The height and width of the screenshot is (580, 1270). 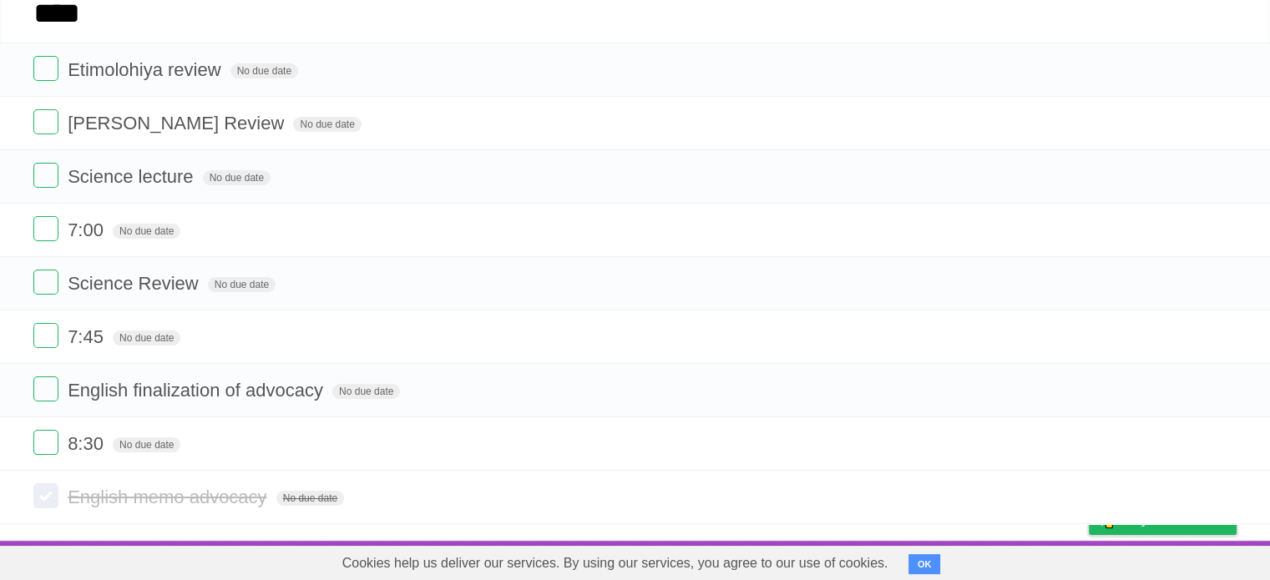 What do you see at coordinates (88, 336) in the screenshot?
I see `span: 7:45` at bounding box center [88, 336].